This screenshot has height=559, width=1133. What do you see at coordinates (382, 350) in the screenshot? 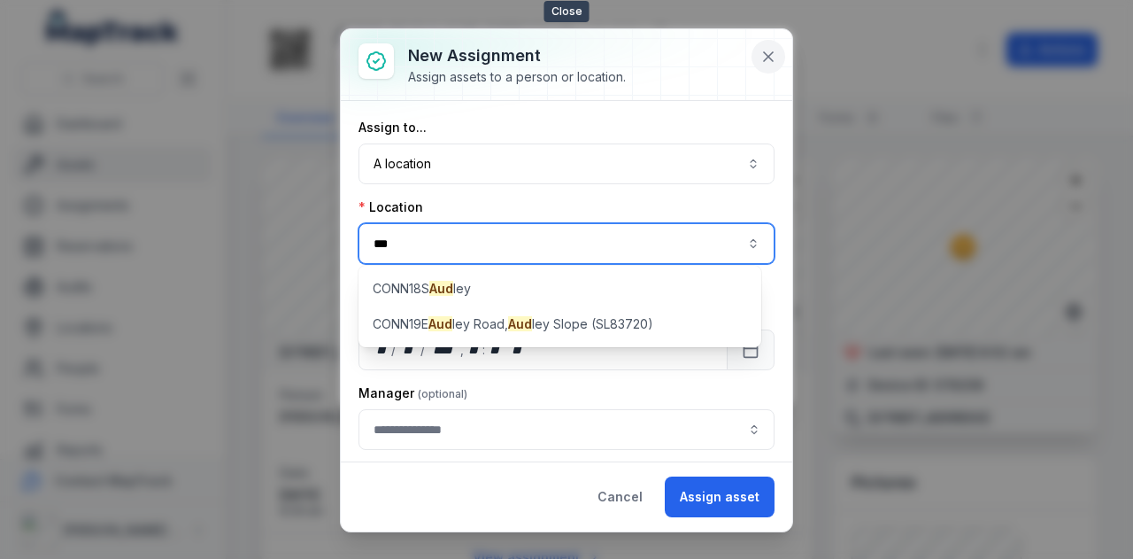
I see `div: day,` at bounding box center [382, 350].